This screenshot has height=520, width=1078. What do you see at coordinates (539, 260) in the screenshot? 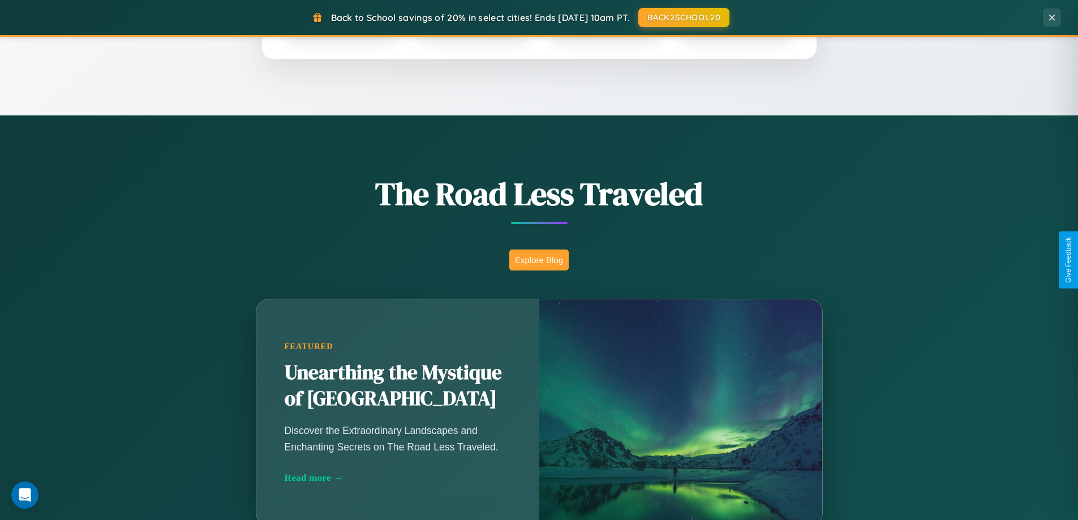
I see `button: Explore Blog` at bounding box center [539, 260].